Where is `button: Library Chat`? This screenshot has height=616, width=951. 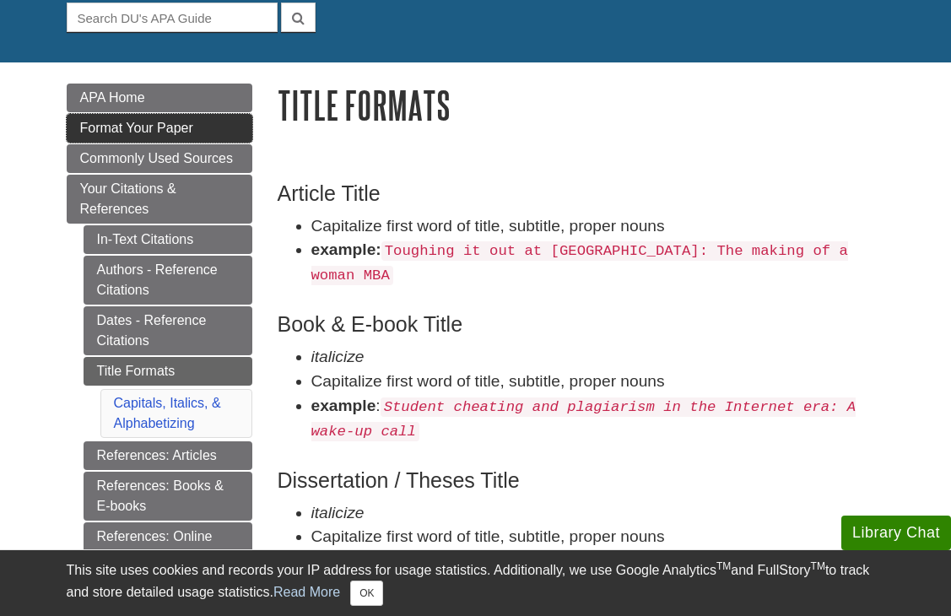
button: Library Chat is located at coordinates (897, 533).